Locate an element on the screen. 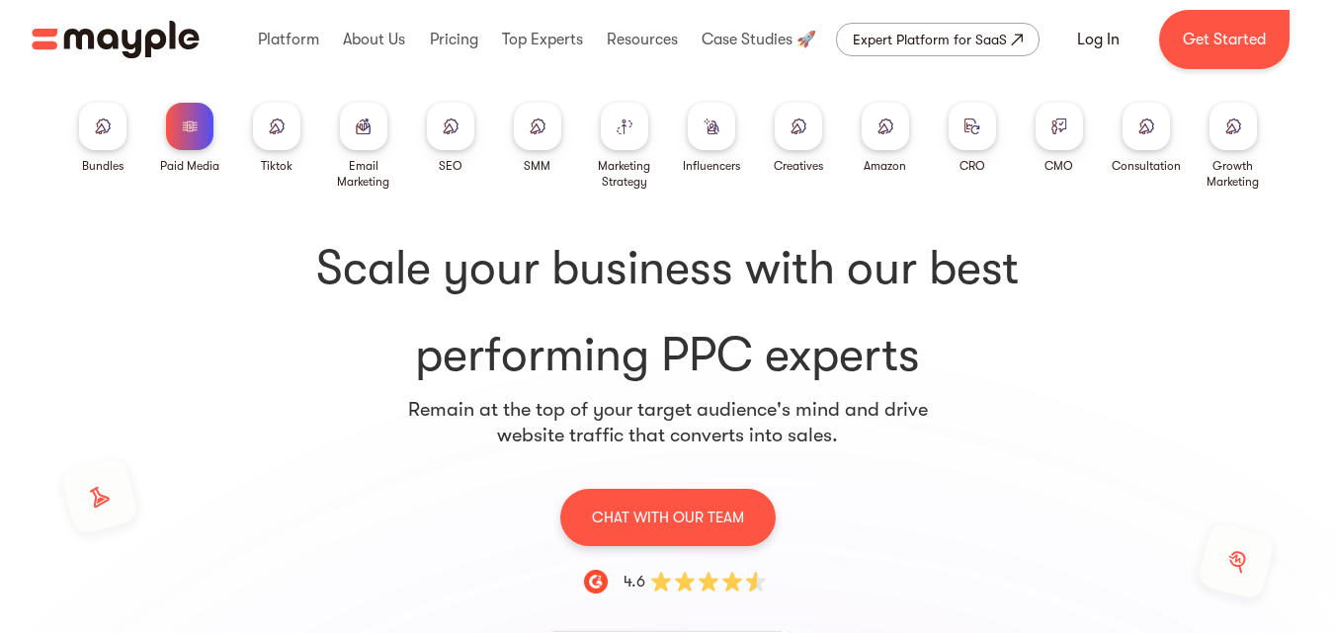  div: Resources is located at coordinates (642, 40).